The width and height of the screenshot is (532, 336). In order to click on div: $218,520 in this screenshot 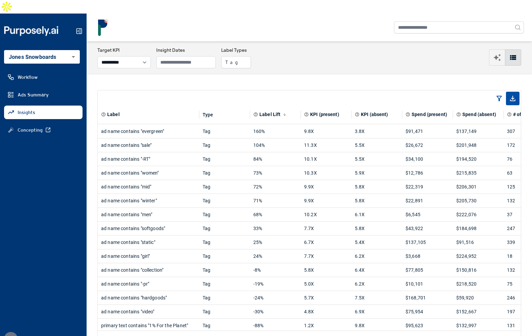, I will do `click(478, 284)`.